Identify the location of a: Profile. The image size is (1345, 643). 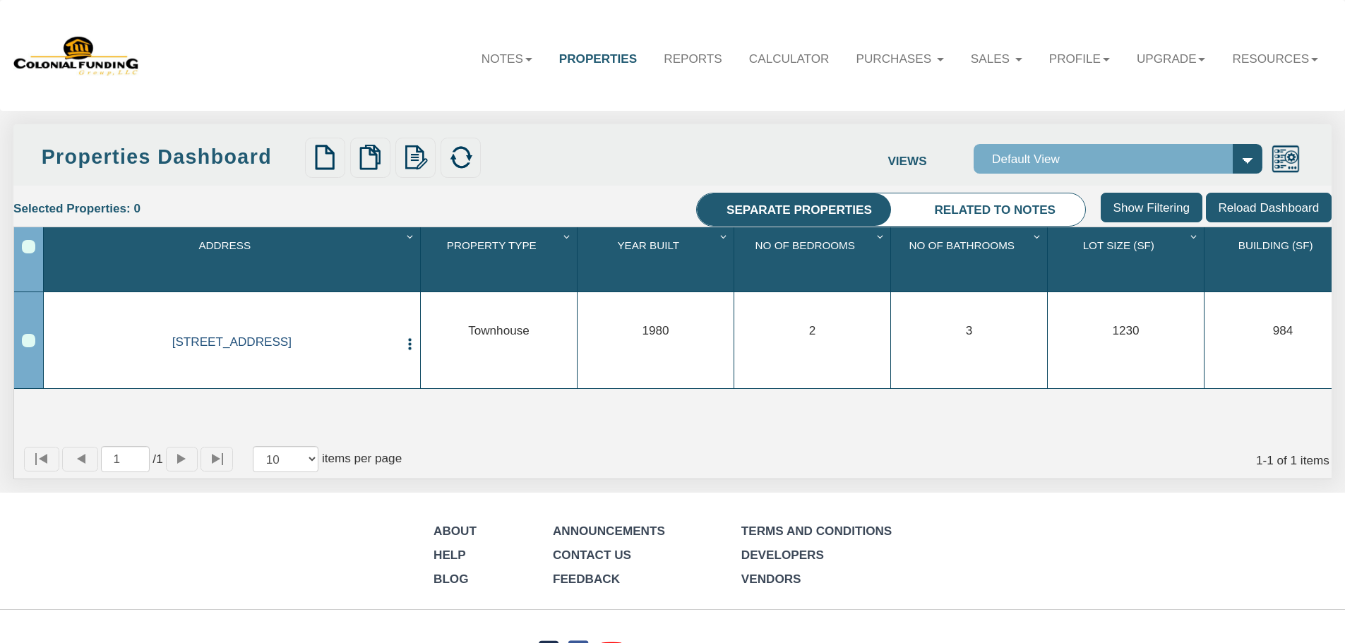
(1079, 59).